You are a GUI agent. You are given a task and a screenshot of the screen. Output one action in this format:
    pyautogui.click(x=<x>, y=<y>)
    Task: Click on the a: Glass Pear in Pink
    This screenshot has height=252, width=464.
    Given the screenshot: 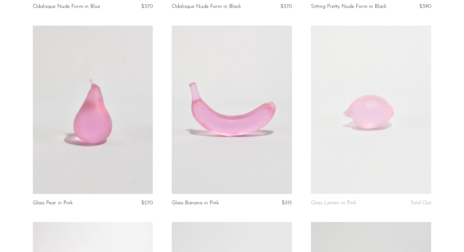 What is the action you would take?
    pyautogui.click(x=53, y=203)
    